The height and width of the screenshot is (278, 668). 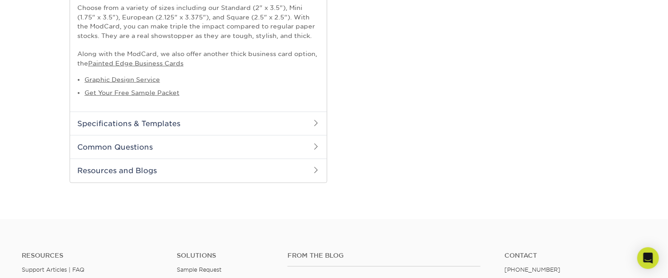 What do you see at coordinates (132, 93) in the screenshot?
I see `a: Get Your Free Sample Packet` at bounding box center [132, 93].